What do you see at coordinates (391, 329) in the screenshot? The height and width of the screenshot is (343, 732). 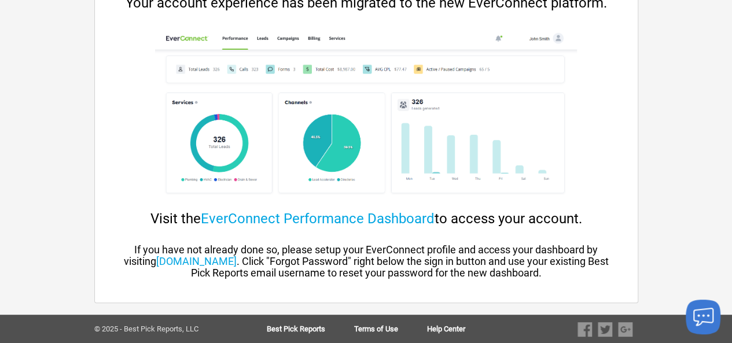 I see `a: Terms of Use` at bounding box center [391, 329].